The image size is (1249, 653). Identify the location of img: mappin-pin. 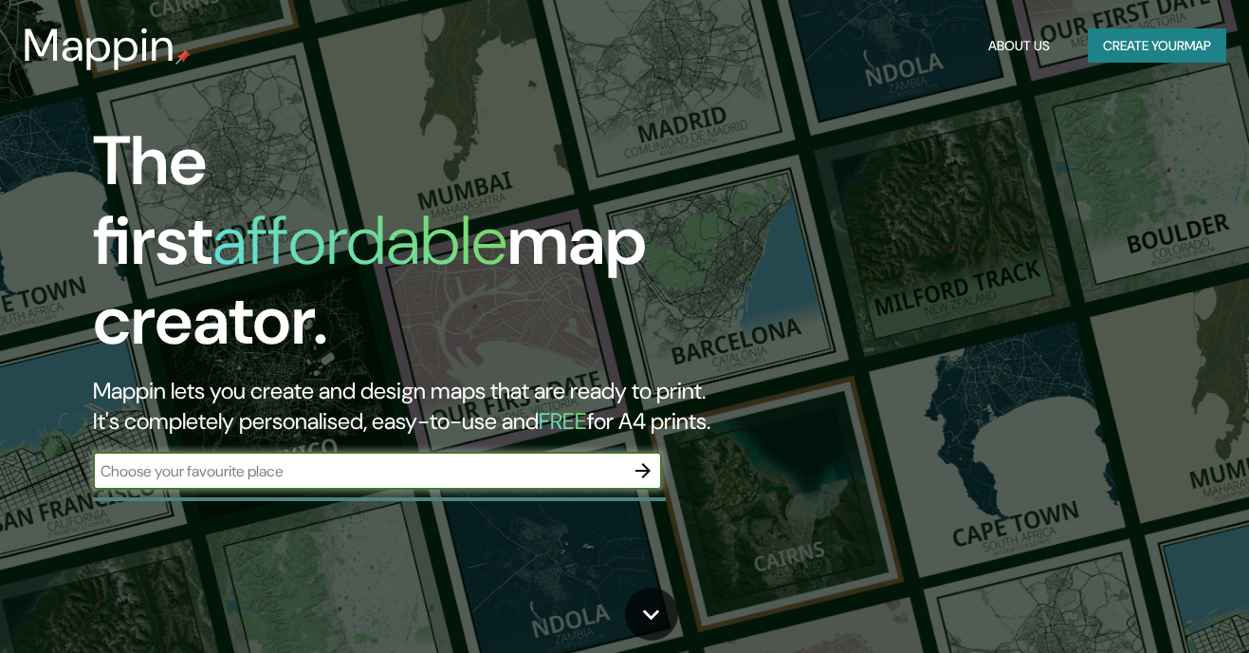
(183, 57).